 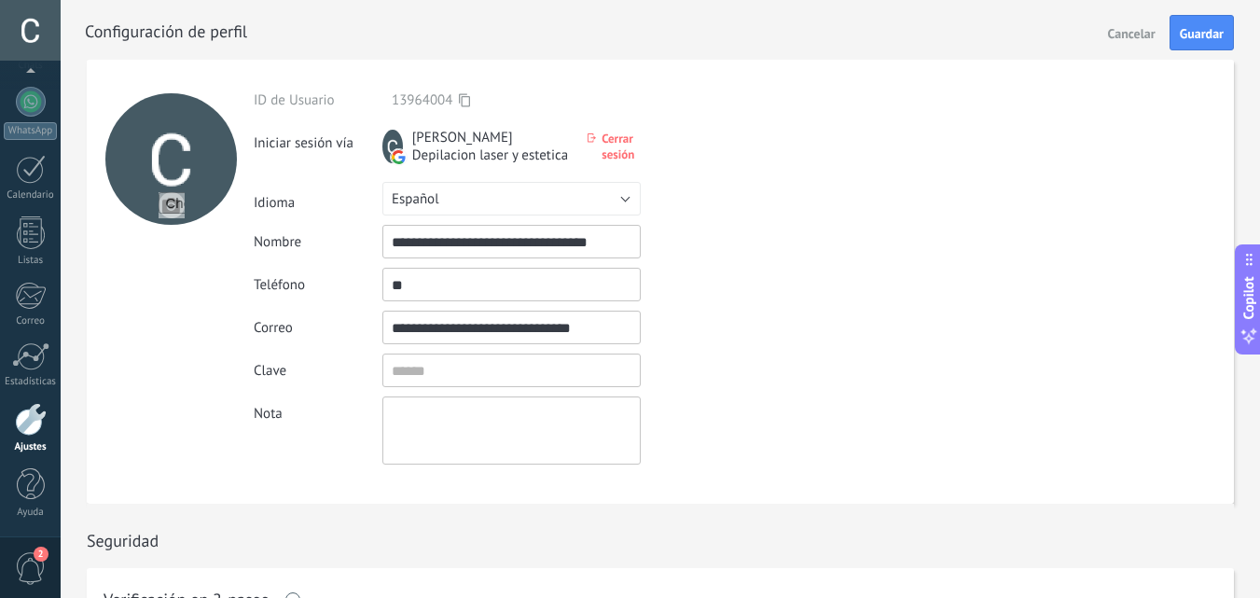 I want to click on div: Calendario, so click(x=31, y=195).